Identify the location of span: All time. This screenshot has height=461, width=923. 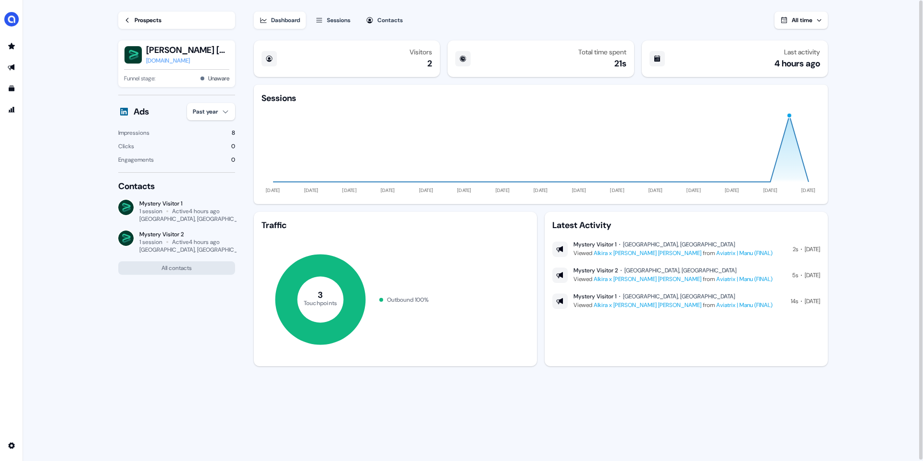
(802, 20).